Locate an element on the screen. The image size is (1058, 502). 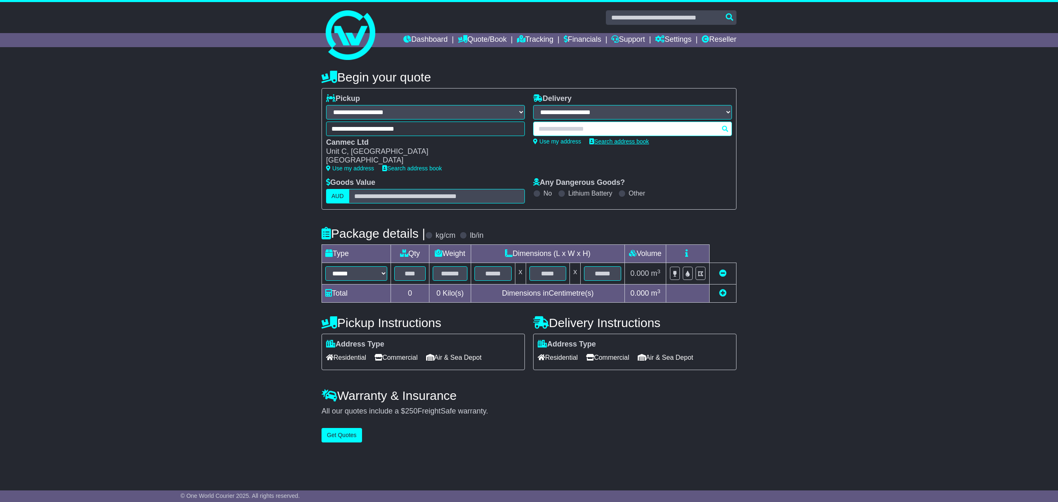
label: Any Dangerous Goods? is located at coordinates (579, 183).